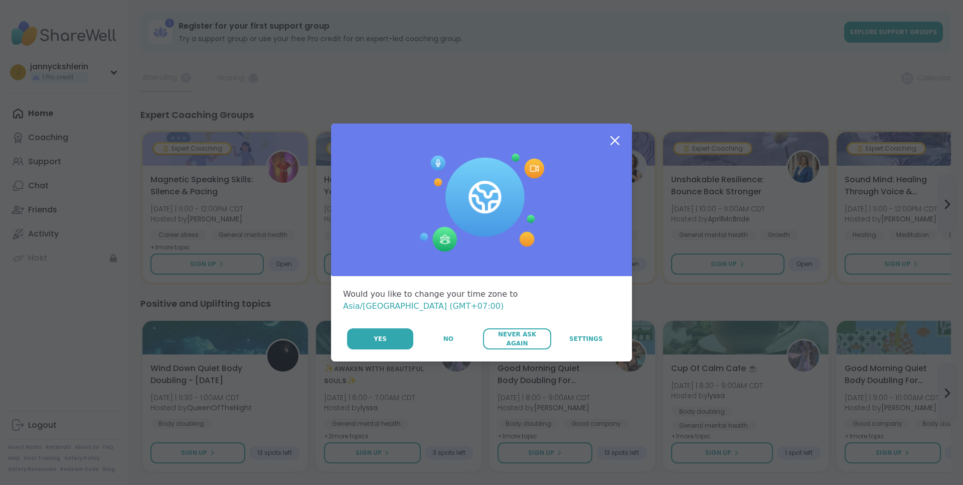 This screenshot has width=963, height=485. I want to click on span: No, so click(449, 339).